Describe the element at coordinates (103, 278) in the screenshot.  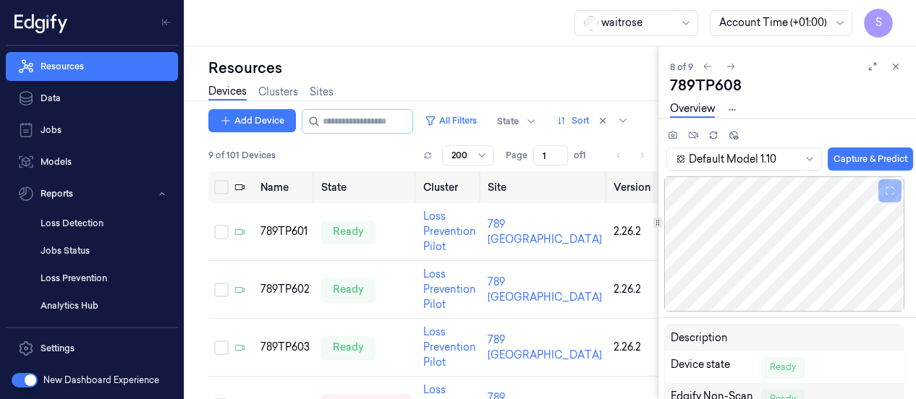
I see `a: Loss Prevention` at that location.